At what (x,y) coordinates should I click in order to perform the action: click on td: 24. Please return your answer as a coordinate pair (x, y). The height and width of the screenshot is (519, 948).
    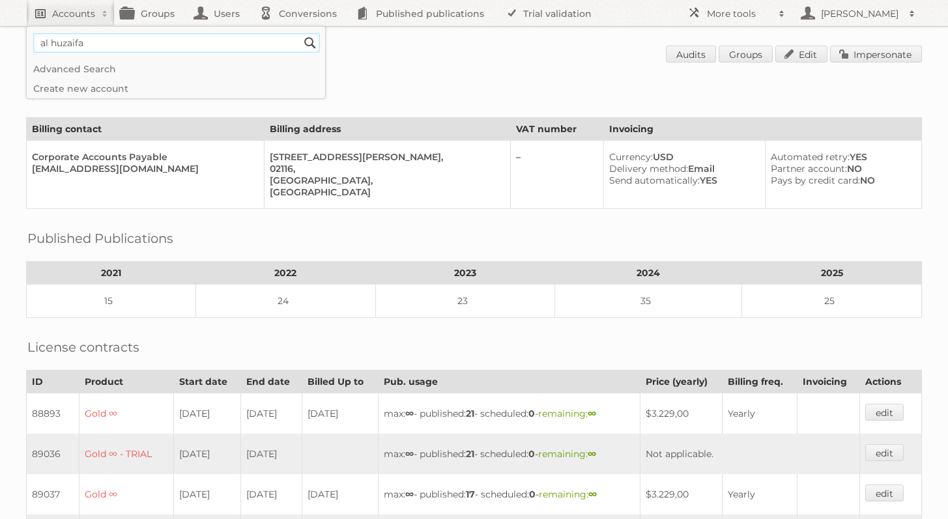
    Looking at the image, I should click on (285, 301).